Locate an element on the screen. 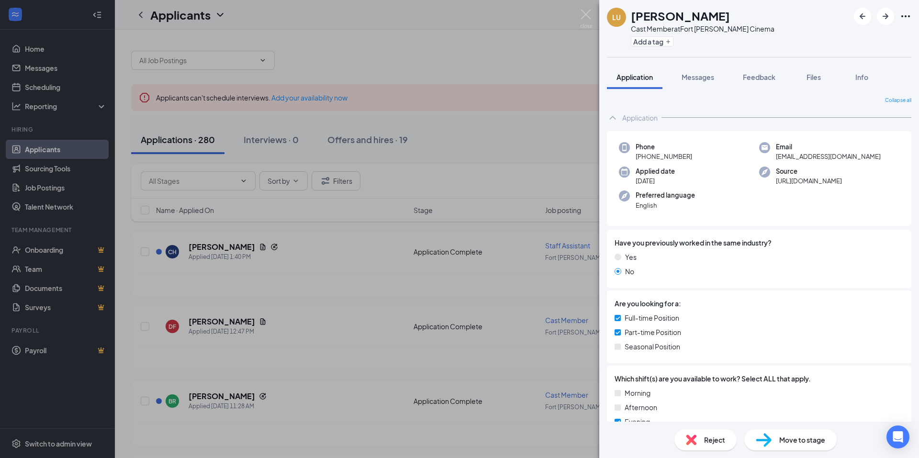 The image size is (919, 458). svg: Plus is located at coordinates (668, 42).